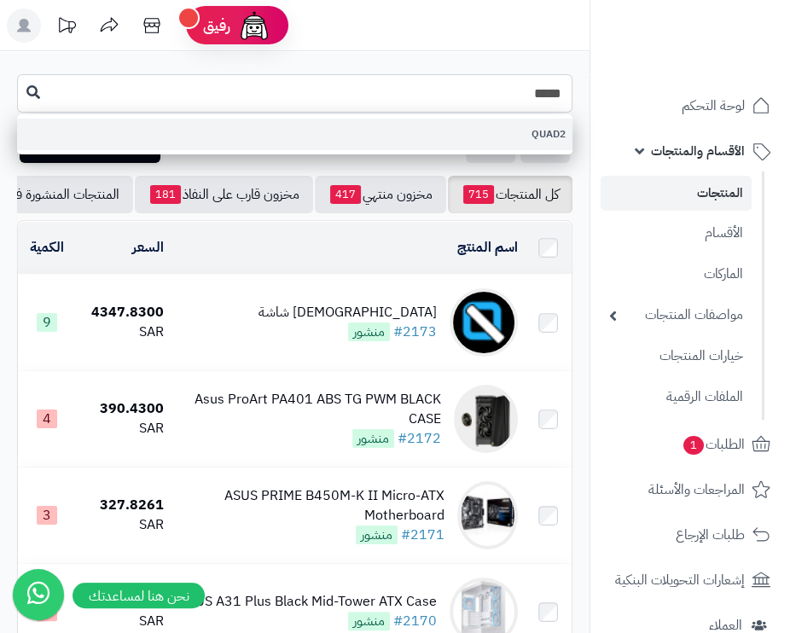  Describe the element at coordinates (510, 195) in the screenshot. I see `a: كل المنتجات715` at that location.